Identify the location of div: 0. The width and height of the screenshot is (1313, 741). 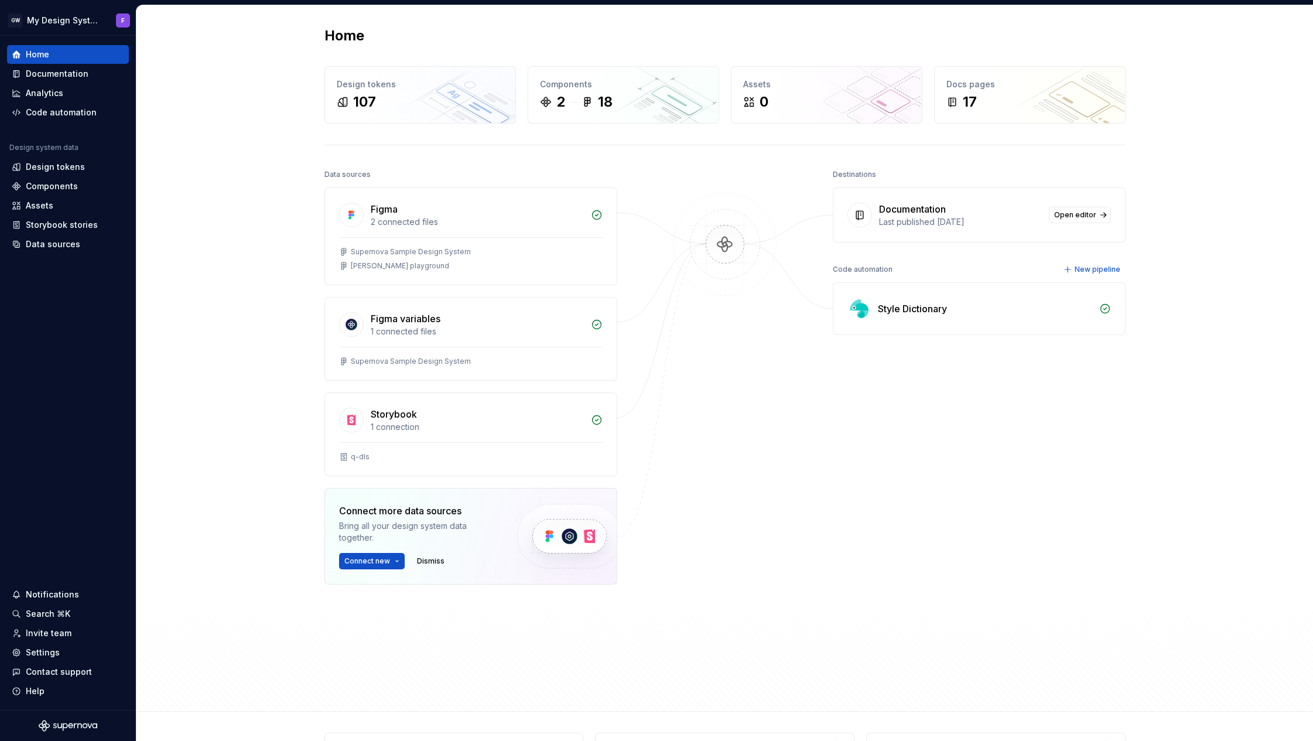
(763, 102).